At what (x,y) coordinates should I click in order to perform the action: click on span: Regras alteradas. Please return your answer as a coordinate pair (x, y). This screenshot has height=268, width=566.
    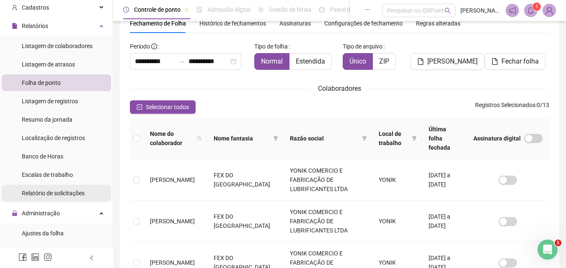
    Looking at the image, I should click on (438, 23).